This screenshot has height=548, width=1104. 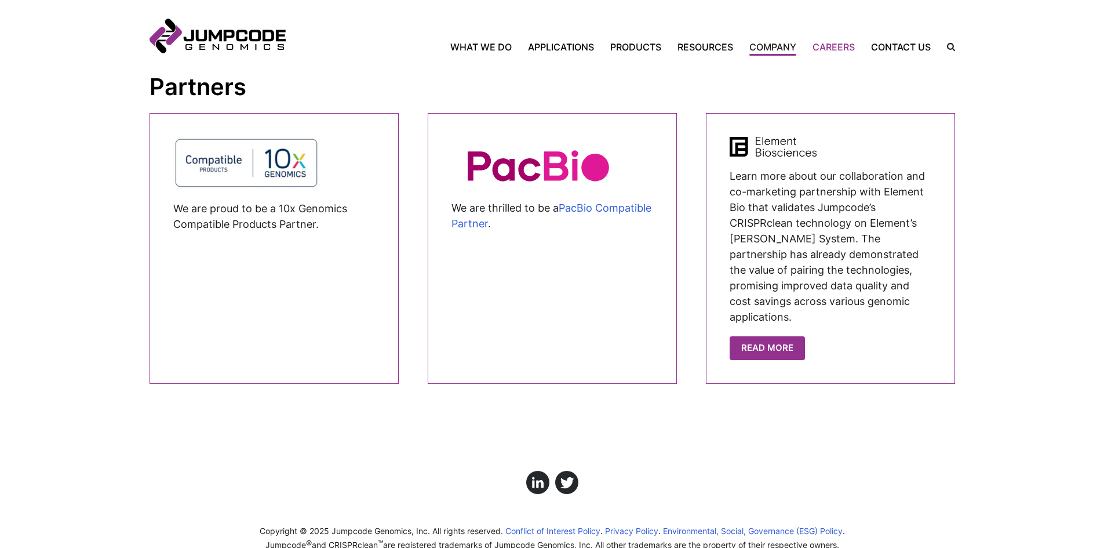 What do you see at coordinates (633, 530) in the screenshot?
I see `a: Privacy Policy` at bounding box center [633, 530].